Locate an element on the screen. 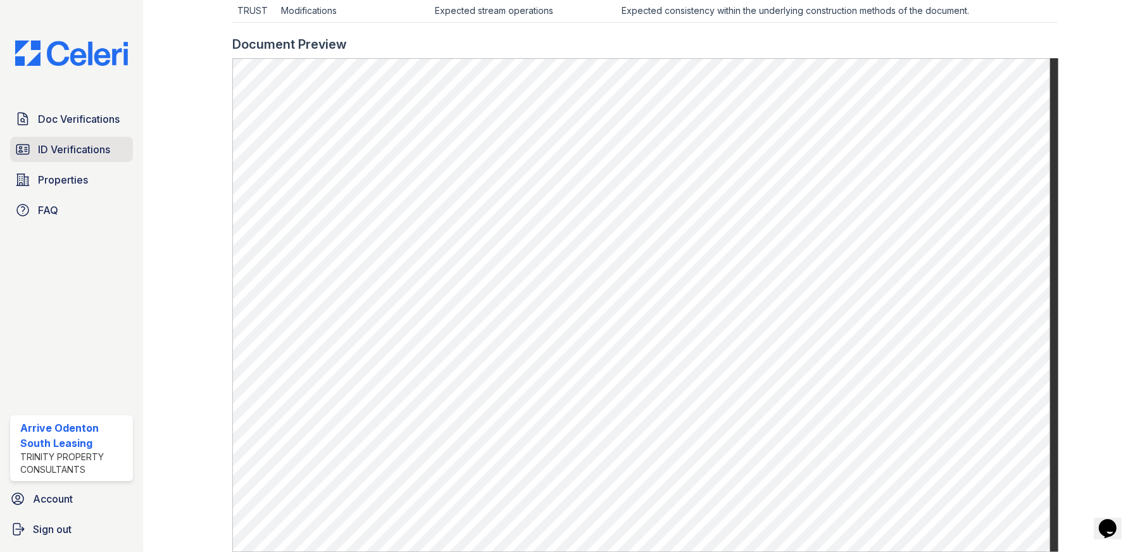 The height and width of the screenshot is (552, 1147). a: ID Verifications is located at coordinates (72, 149).